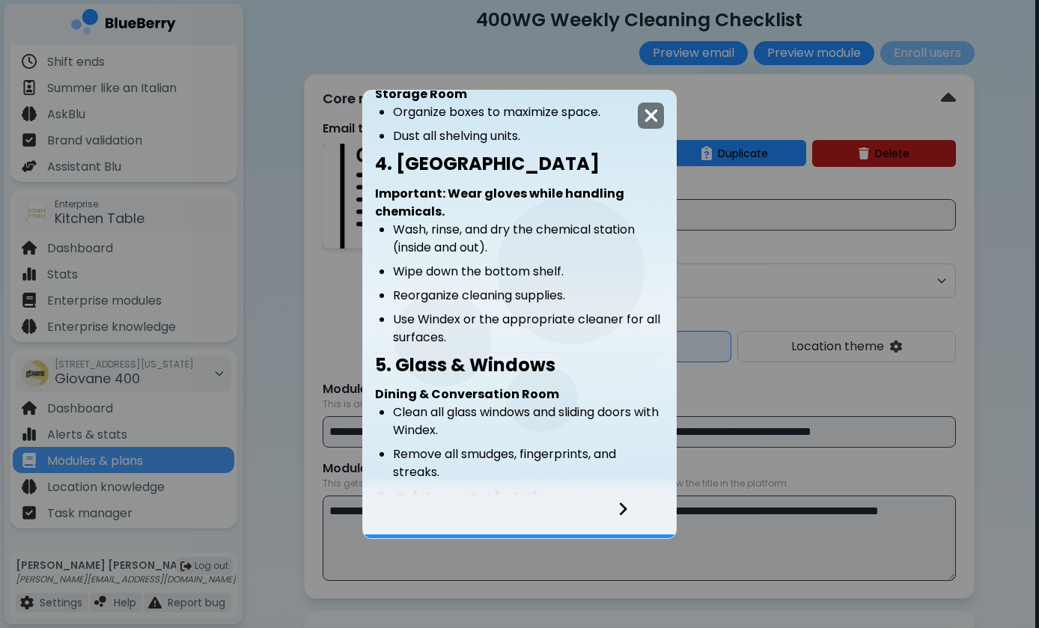  Describe the element at coordinates (499, 202) in the screenshot. I see `strong: Important: Wear gloves while handling chemicals.` at that location.